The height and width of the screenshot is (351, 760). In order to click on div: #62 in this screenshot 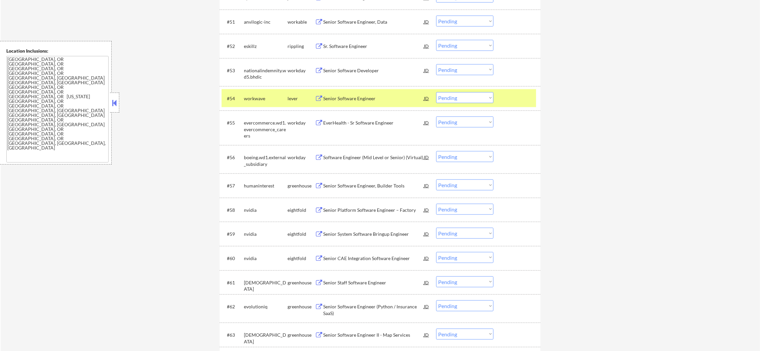, I will do `click(232, 307)`.